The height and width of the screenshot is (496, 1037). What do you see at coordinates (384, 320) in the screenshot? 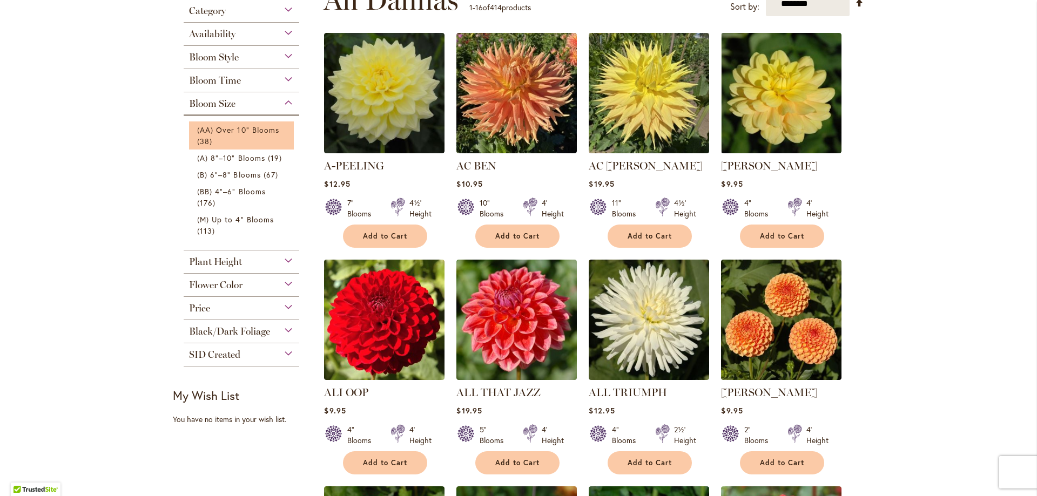
I see `img: ALI OOP` at bounding box center [384, 320].